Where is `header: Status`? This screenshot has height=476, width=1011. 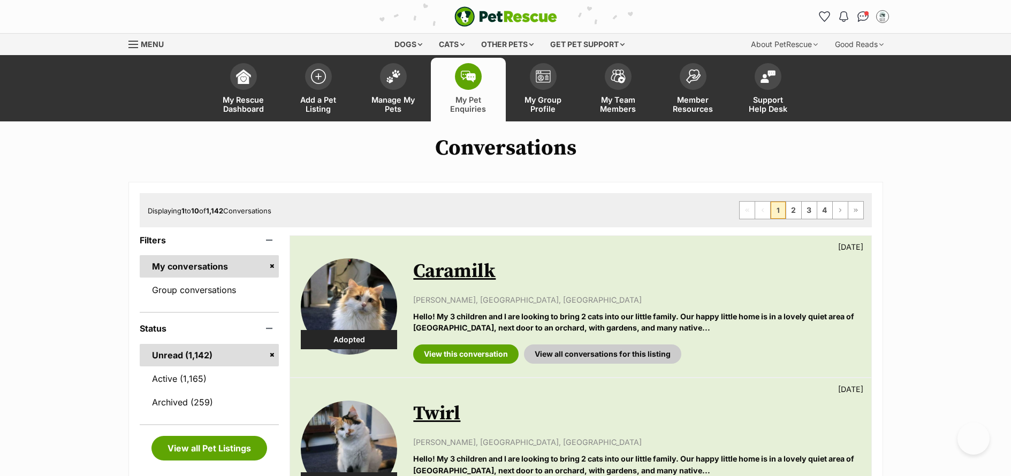
header: Status is located at coordinates (209, 329).